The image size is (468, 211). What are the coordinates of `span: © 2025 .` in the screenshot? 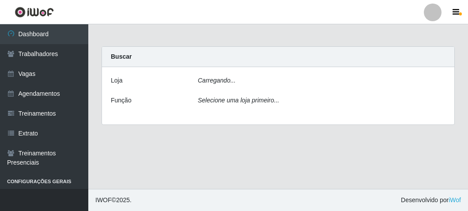 It's located at (113, 200).